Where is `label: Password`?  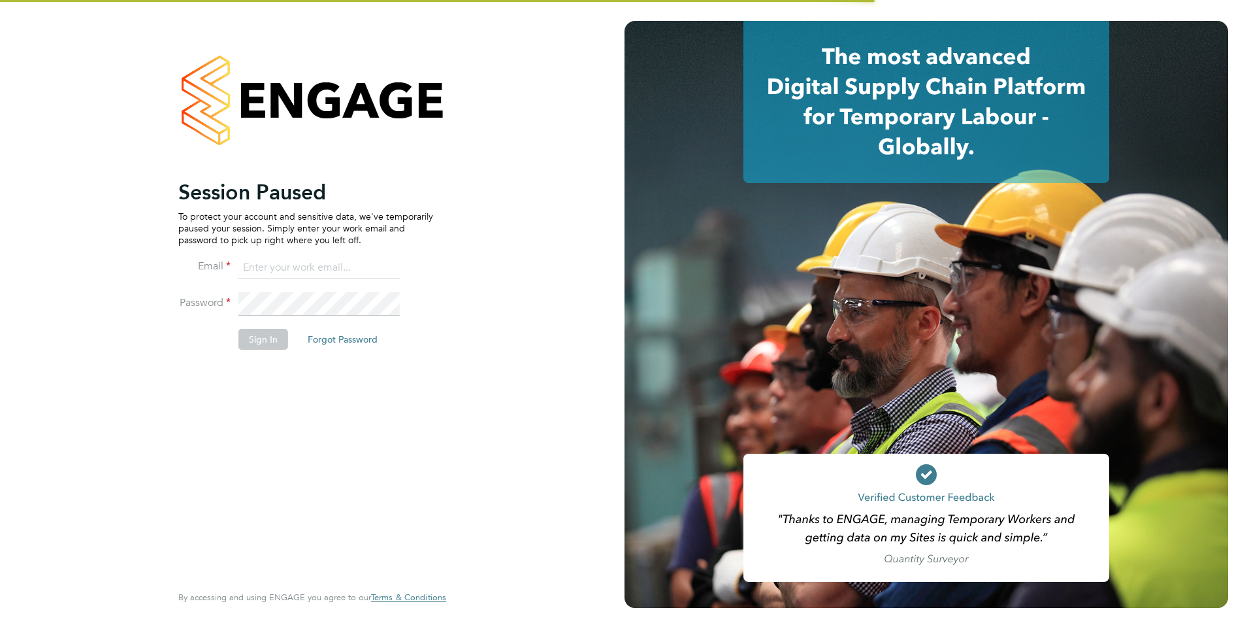 label: Password is located at coordinates (205, 303).